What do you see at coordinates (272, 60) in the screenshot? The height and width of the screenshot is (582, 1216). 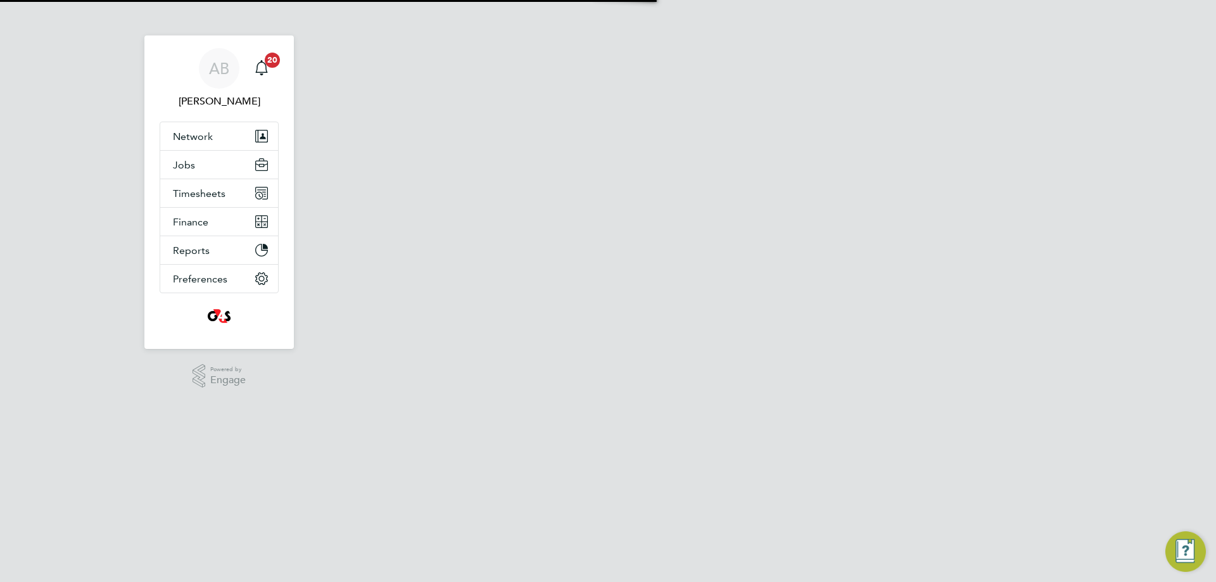 I see `span: 20` at bounding box center [272, 60].